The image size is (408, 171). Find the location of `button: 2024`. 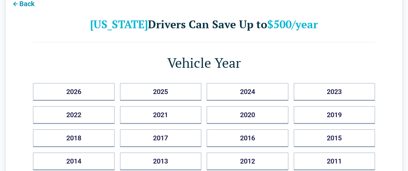

button: 2024 is located at coordinates (248, 92).